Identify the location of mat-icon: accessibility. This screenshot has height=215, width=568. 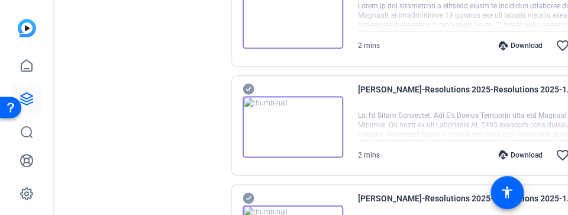
(507, 192).